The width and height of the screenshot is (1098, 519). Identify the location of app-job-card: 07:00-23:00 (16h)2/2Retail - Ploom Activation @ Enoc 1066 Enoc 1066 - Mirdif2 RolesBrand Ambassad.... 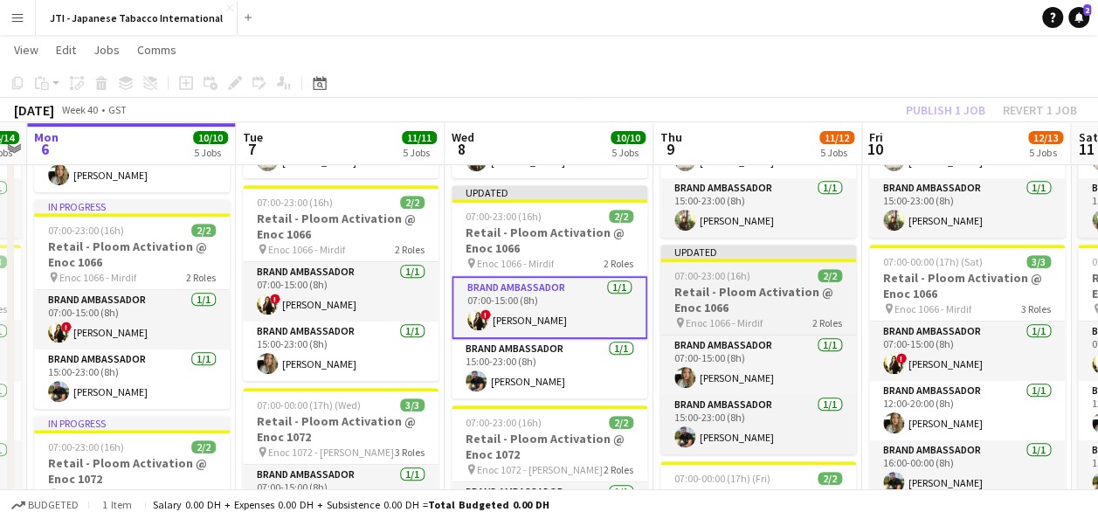
(341, 283).